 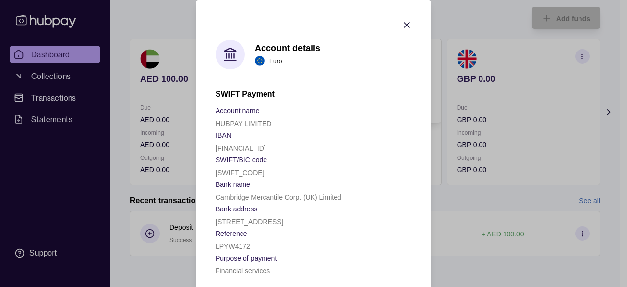 I want to click on p: Bank name, so click(x=233, y=184).